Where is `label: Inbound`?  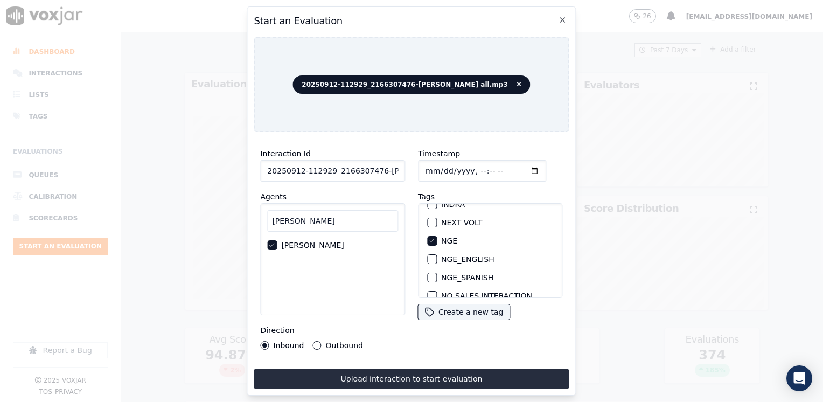
label: Inbound is located at coordinates (288, 345).